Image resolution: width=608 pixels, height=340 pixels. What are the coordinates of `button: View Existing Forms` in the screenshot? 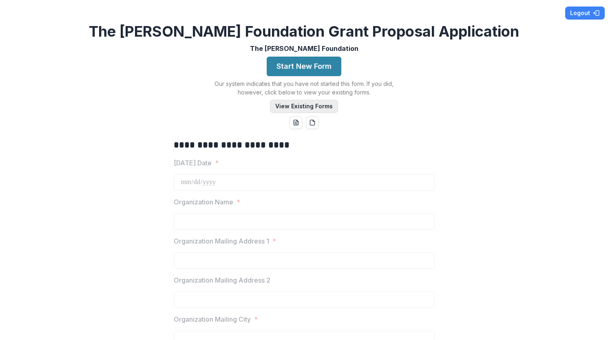 It's located at (304, 106).